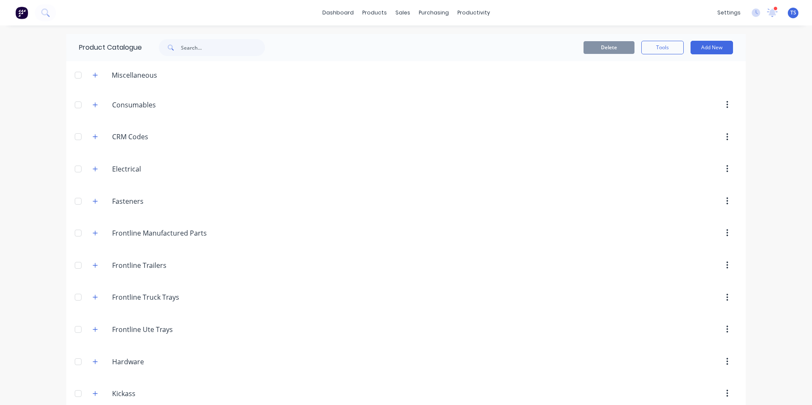 The image size is (812, 405). I want to click on button: Delete, so click(609, 48).